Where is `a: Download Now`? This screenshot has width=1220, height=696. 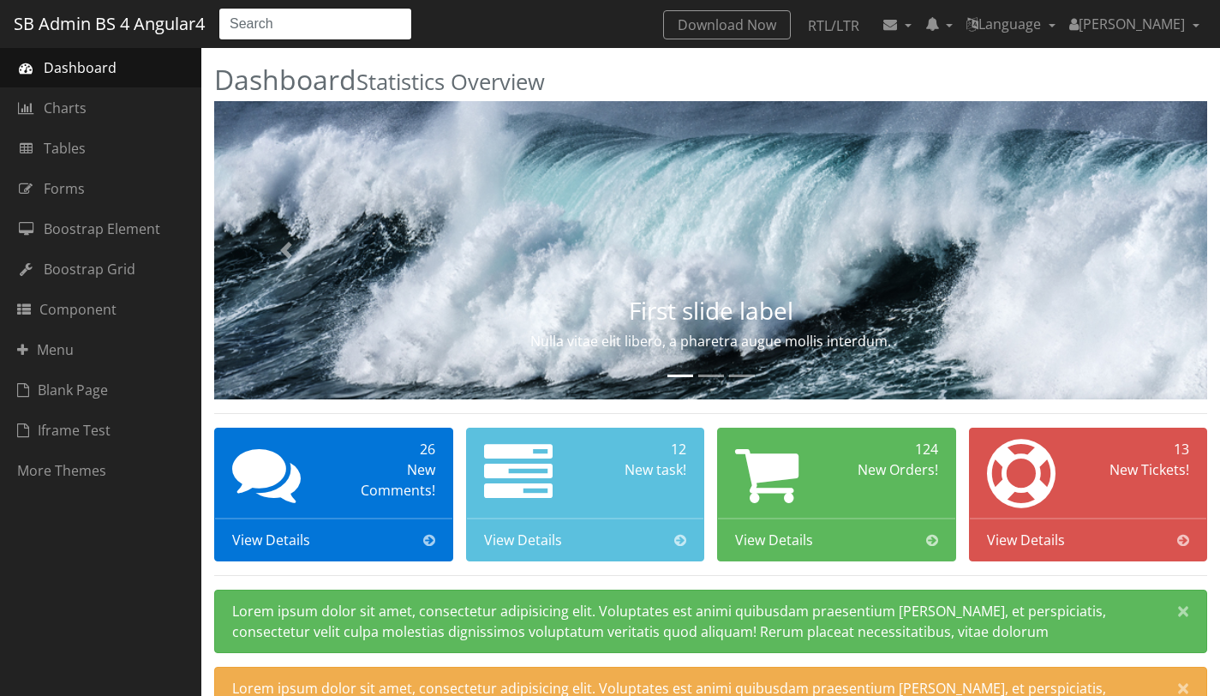 a: Download Now is located at coordinates (726, 25).